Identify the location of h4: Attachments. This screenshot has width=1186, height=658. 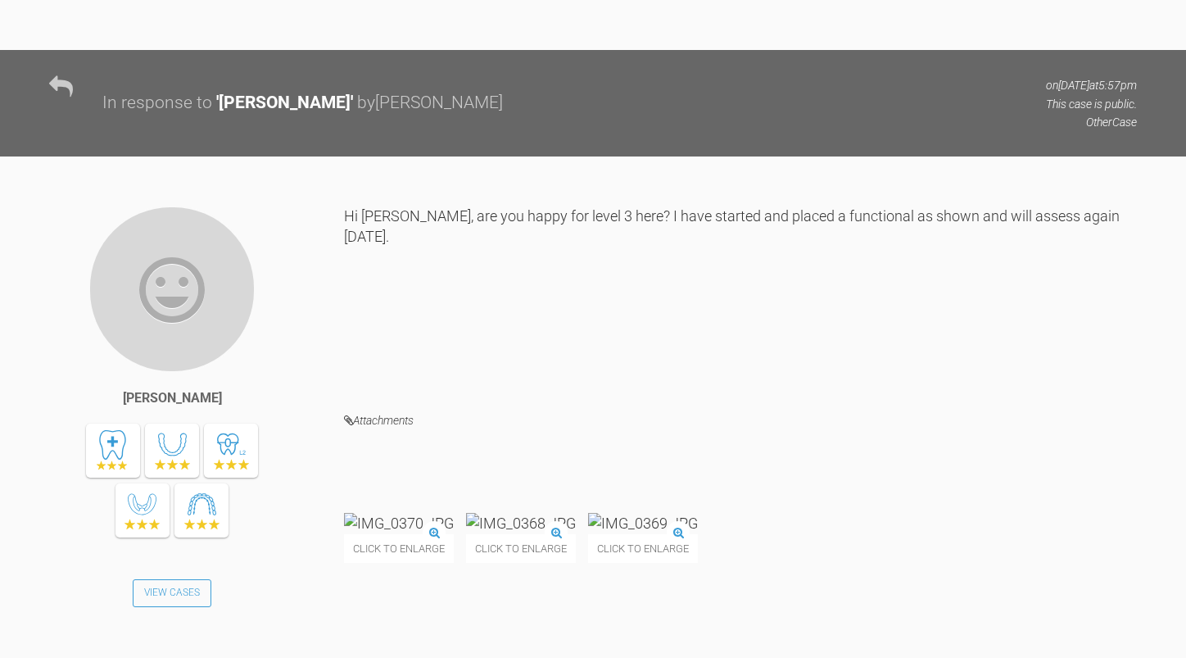
(741, 420).